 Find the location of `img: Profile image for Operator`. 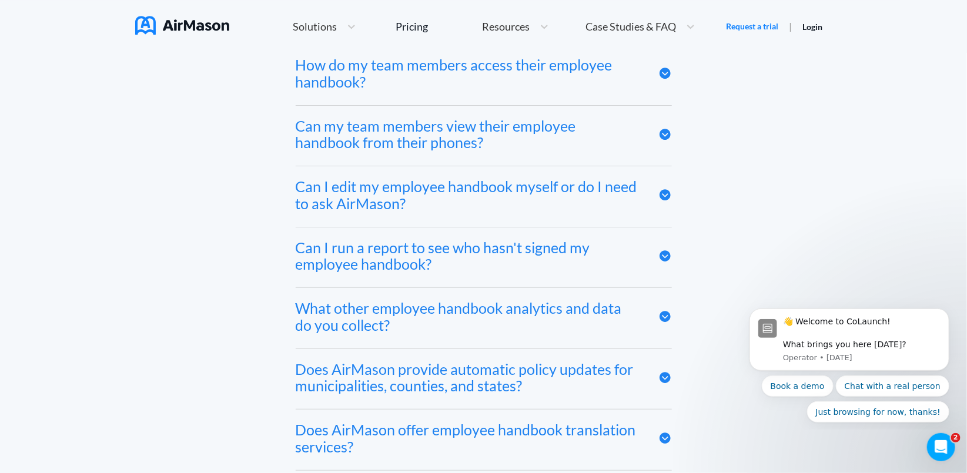

img: Profile image for Operator is located at coordinates (36, 30).